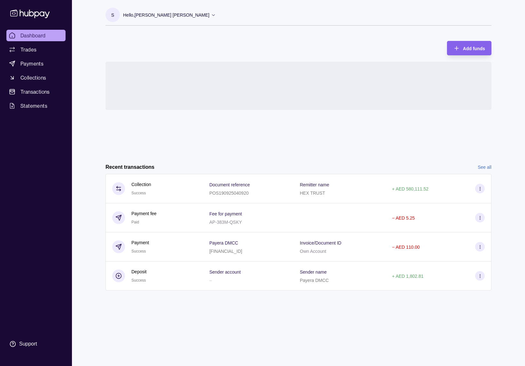 The height and width of the screenshot is (366, 525). Describe the element at coordinates (33, 78) in the screenshot. I see `span: Collections` at that location.